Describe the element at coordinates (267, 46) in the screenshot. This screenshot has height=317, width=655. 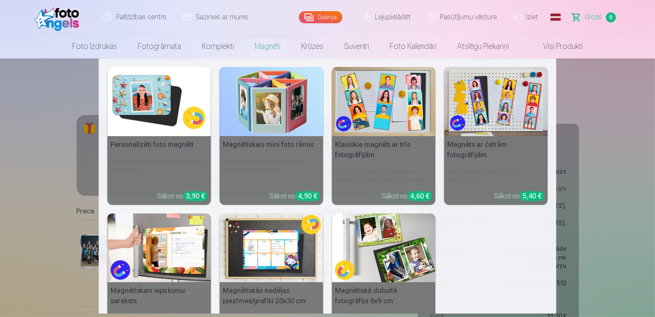
I see `a: Magnēti` at that location.